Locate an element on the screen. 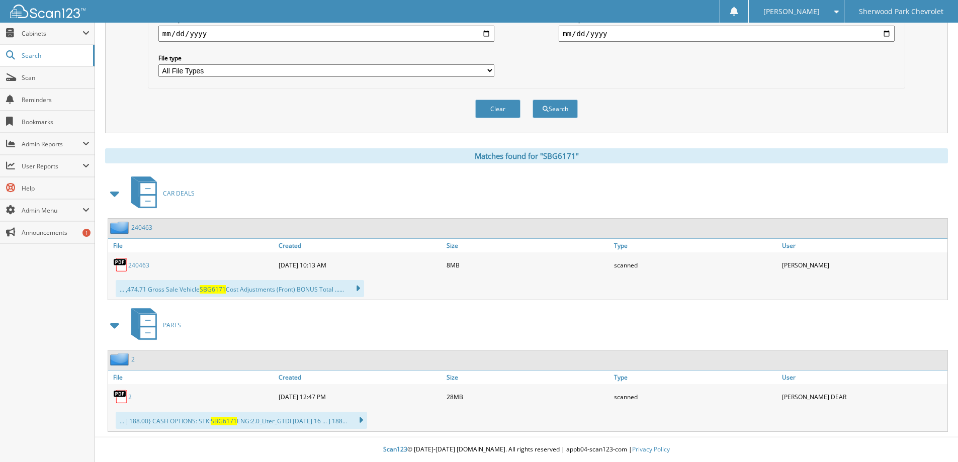 This screenshot has height=462, width=958. span: Scan123 is located at coordinates (395, 449).